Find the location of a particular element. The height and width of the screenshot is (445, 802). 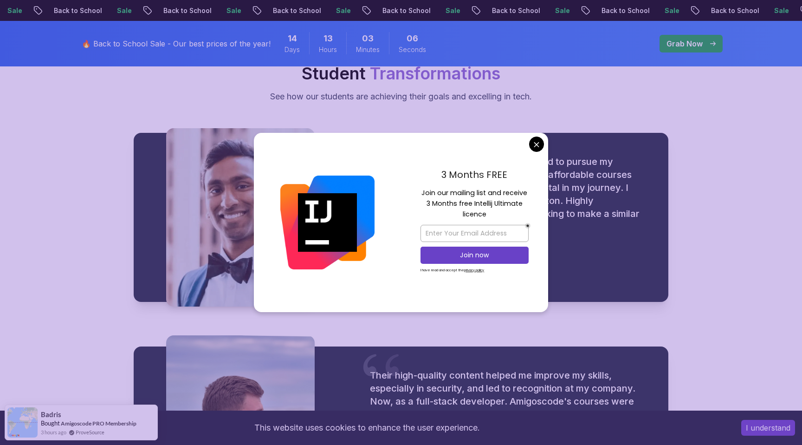

span: 14 Days is located at coordinates (292, 39).